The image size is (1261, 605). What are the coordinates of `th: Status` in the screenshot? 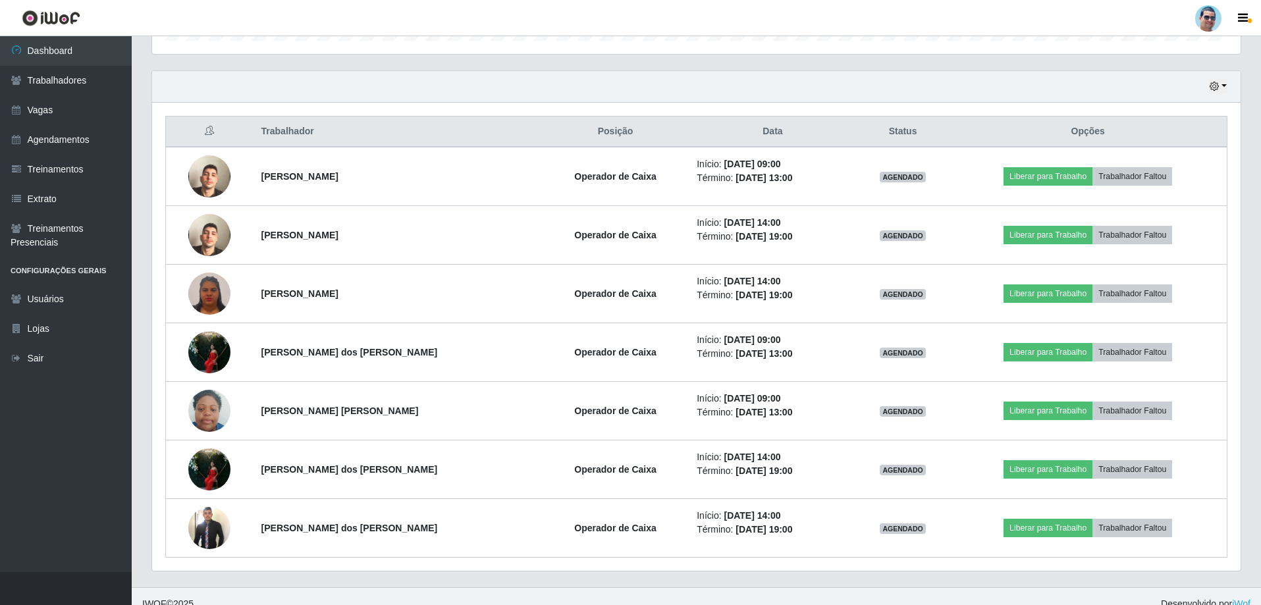 It's located at (903, 132).